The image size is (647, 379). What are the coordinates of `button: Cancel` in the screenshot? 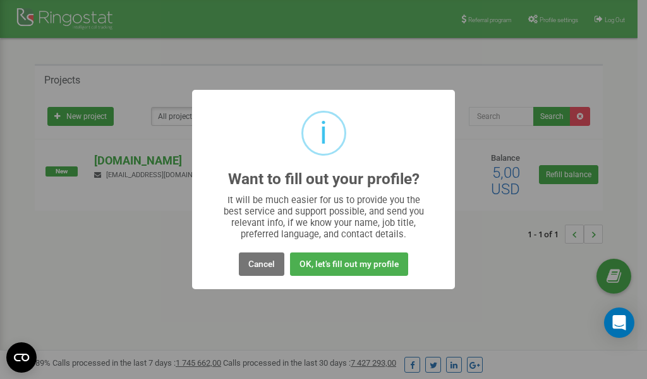 It's located at (262, 264).